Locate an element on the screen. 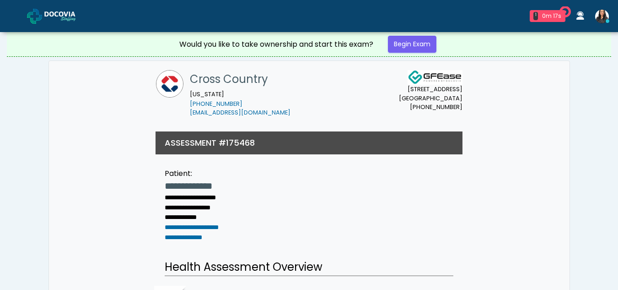 The image size is (618, 290). div: Patient: is located at coordinates (192, 173).